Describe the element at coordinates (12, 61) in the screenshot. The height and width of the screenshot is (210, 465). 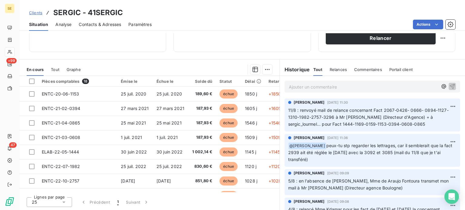
I see `span: +99` at that location.